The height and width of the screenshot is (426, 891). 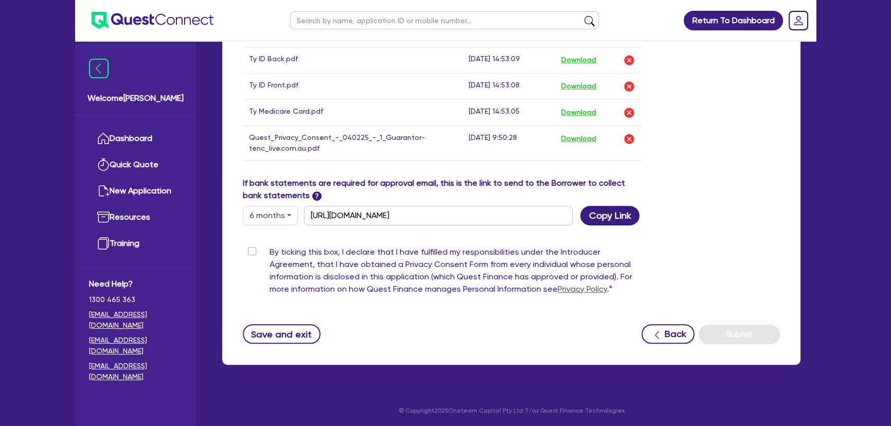 I want to click on button: Copy Link, so click(x=610, y=216).